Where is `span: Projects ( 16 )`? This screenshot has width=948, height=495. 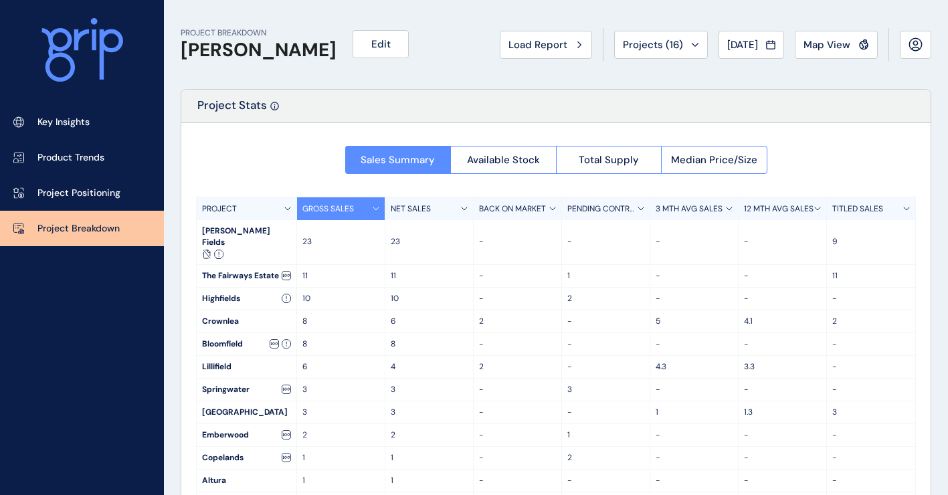 span: Projects ( 16 ) is located at coordinates (653, 45).